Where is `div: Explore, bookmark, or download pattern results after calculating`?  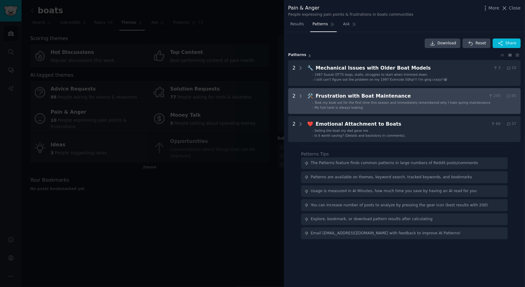 div: Explore, bookmark, or download pattern results after calculating is located at coordinates (372, 219).